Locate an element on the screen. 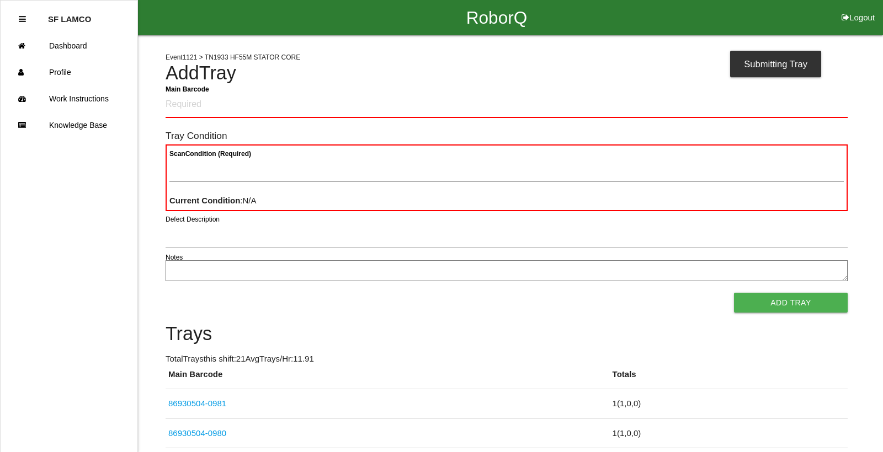 The height and width of the screenshot is (452, 883). label: Defect Description is located at coordinates (193, 220).